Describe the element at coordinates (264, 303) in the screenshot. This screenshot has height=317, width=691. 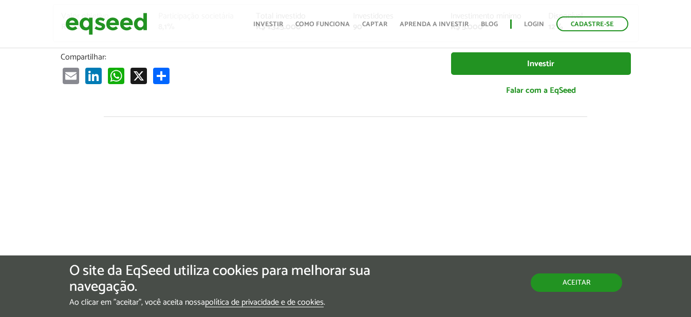
I see `a: política de privacidade e de cookies` at that location.